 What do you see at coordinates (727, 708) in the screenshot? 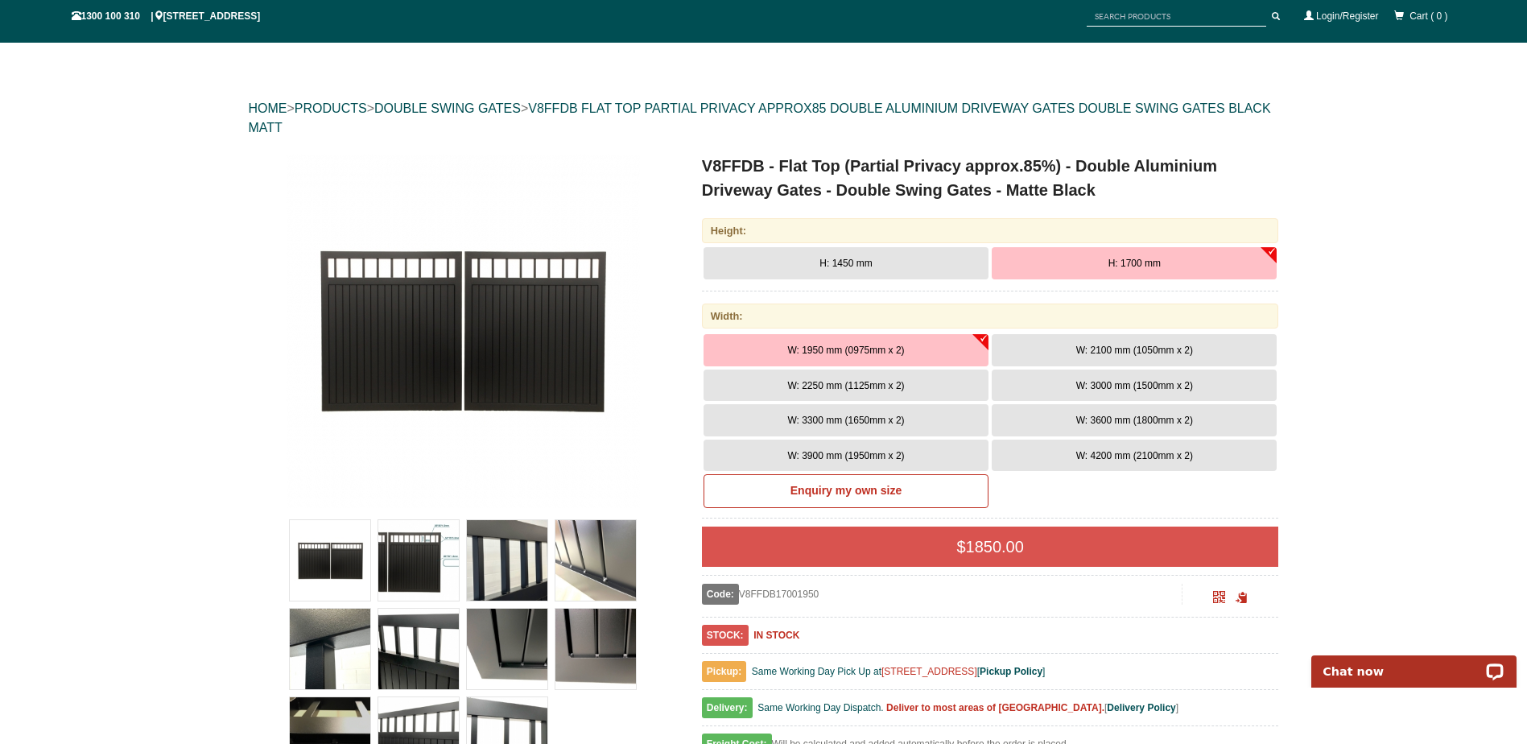
I see `span: Delivery:` at bounding box center [727, 708].